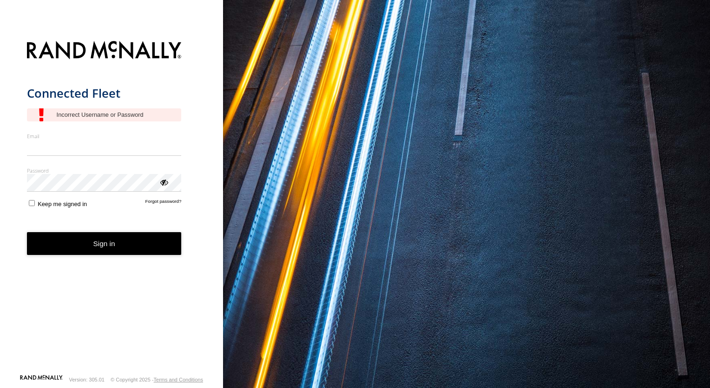 The image size is (710, 388). Describe the element at coordinates (157, 379) in the screenshot. I see `div: © Copyright 2025 -` at that location.